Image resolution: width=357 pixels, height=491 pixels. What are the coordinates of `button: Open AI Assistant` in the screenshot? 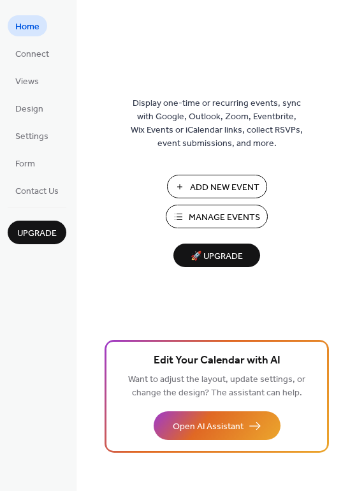 It's located at (217, 426).